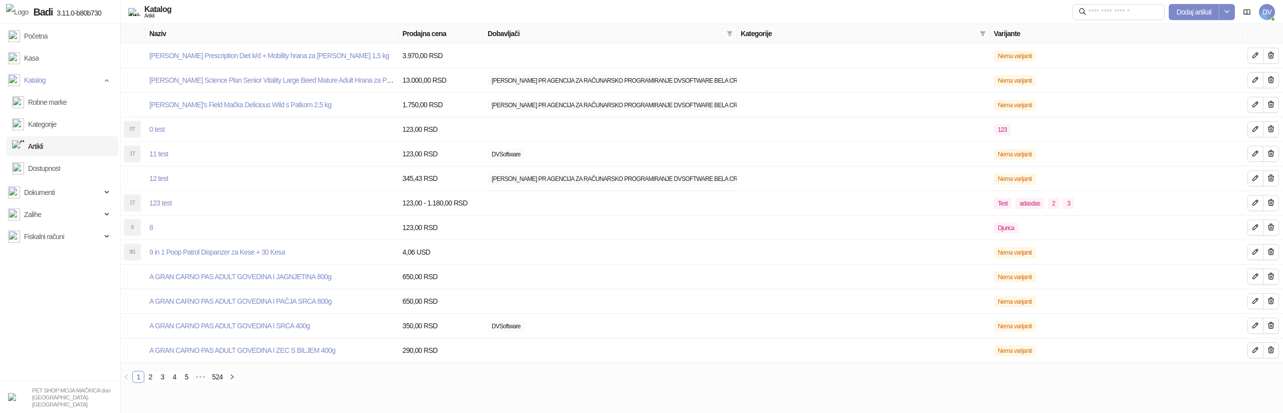 Image resolution: width=1283 pixels, height=413 pixels. Describe the element at coordinates (272, 227) in the screenshot. I see `td: 8` at that location.